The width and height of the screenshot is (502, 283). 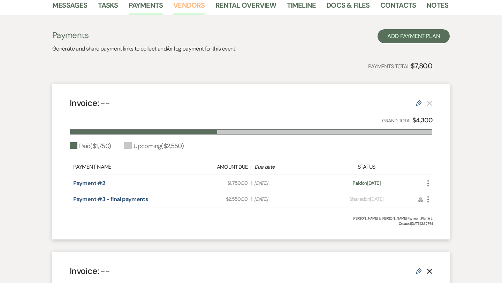 What do you see at coordinates (216, 199) in the screenshot?
I see `span: $2,550.00` at bounding box center [216, 199].